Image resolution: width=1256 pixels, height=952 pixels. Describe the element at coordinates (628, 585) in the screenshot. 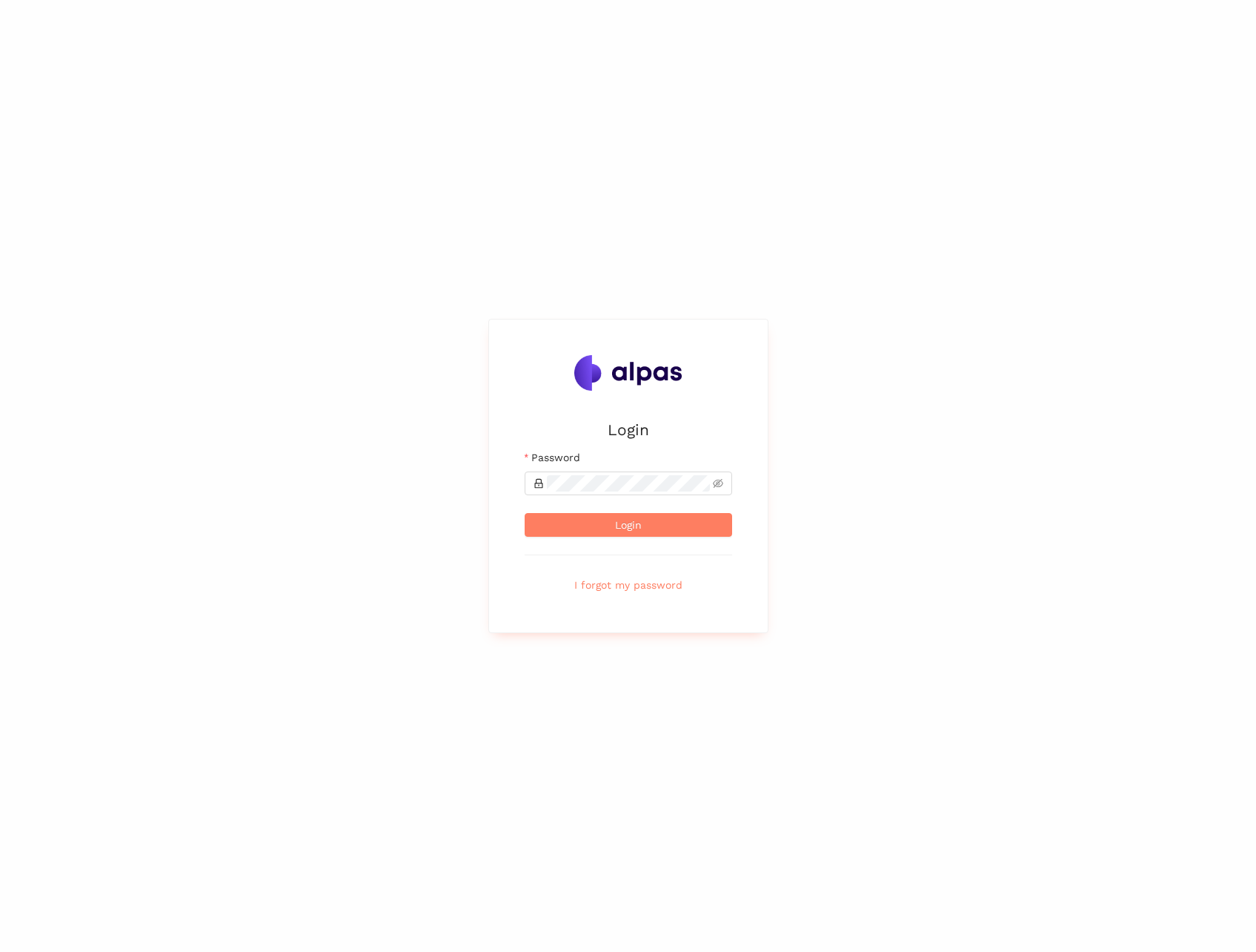

I see `button: I forgot my password` at that location.